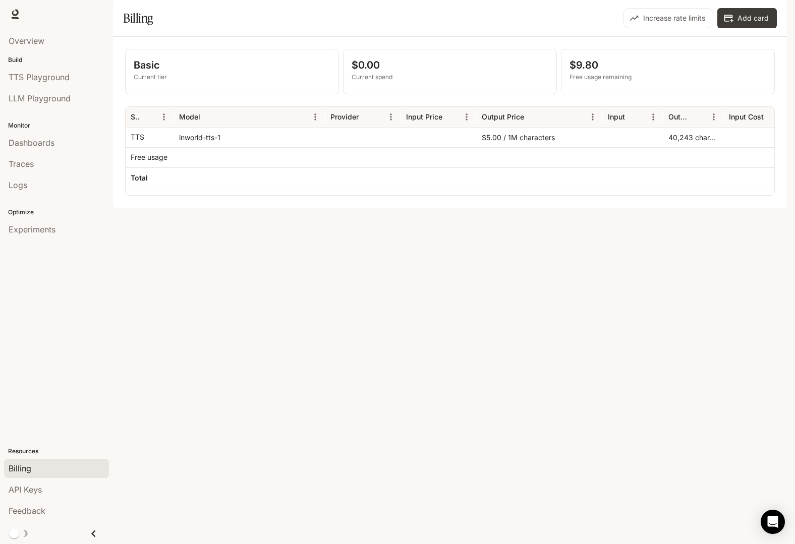 The height and width of the screenshot is (544, 795). What do you see at coordinates (344, 117) in the screenshot?
I see `div: Provider` at bounding box center [344, 117].